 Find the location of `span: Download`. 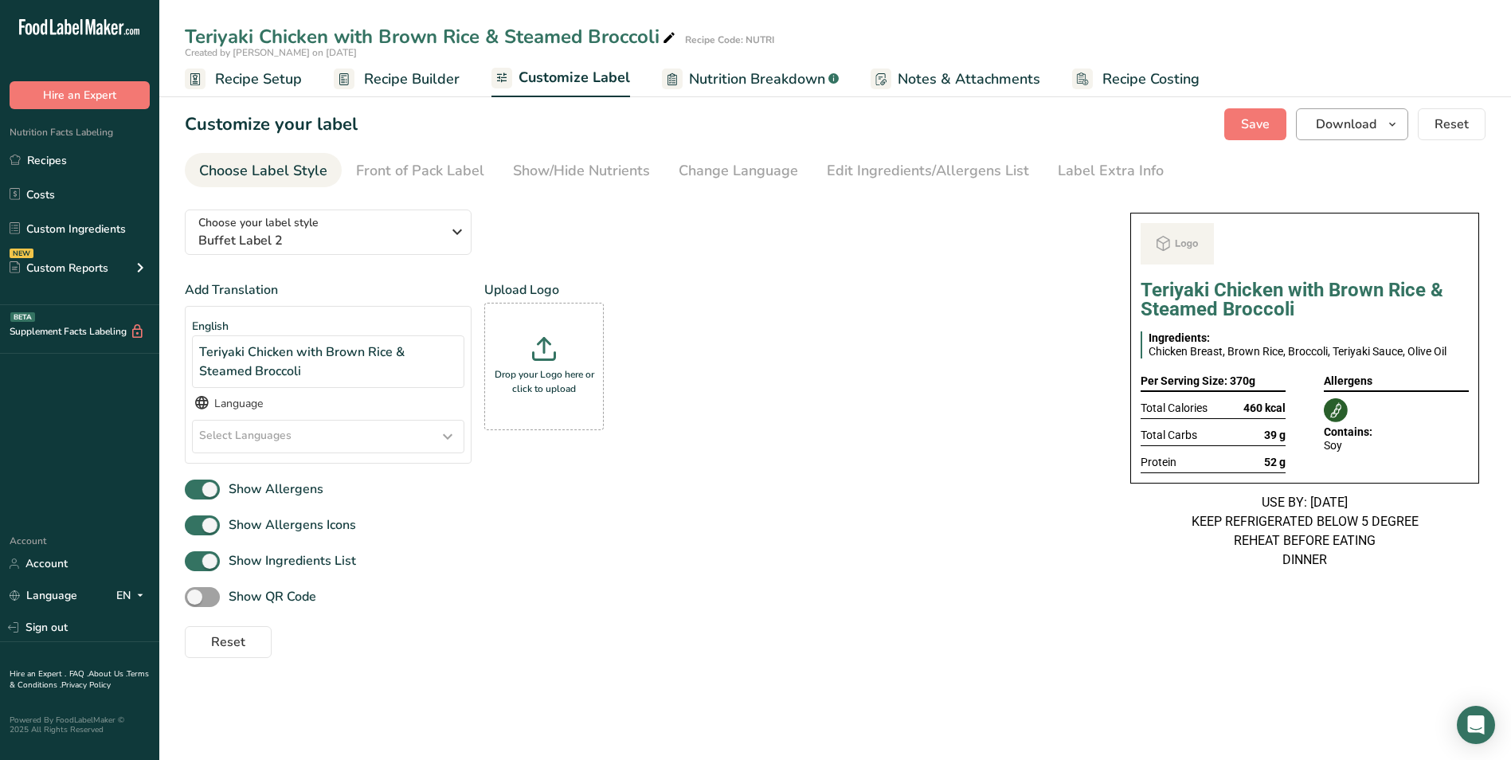

span: Download is located at coordinates (1346, 124).